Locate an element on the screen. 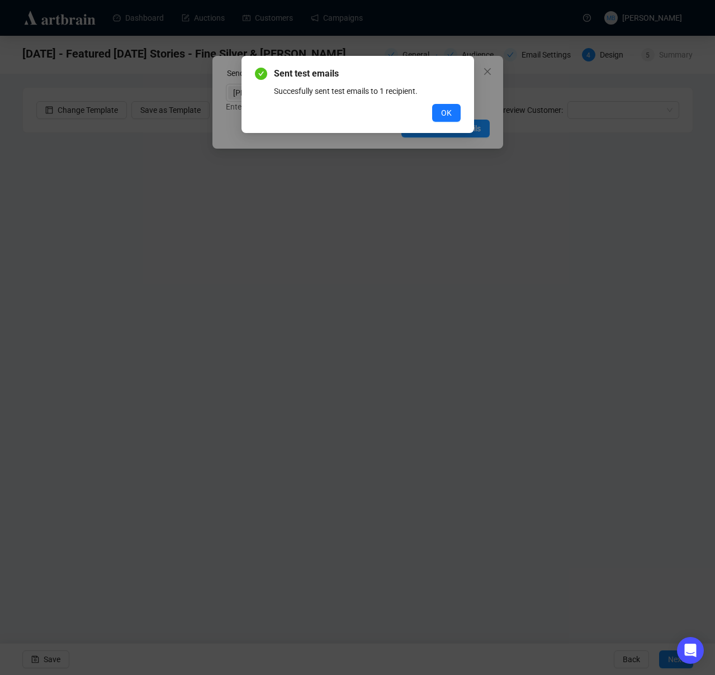 The height and width of the screenshot is (675, 715). span: Sent test emails is located at coordinates (367, 74).